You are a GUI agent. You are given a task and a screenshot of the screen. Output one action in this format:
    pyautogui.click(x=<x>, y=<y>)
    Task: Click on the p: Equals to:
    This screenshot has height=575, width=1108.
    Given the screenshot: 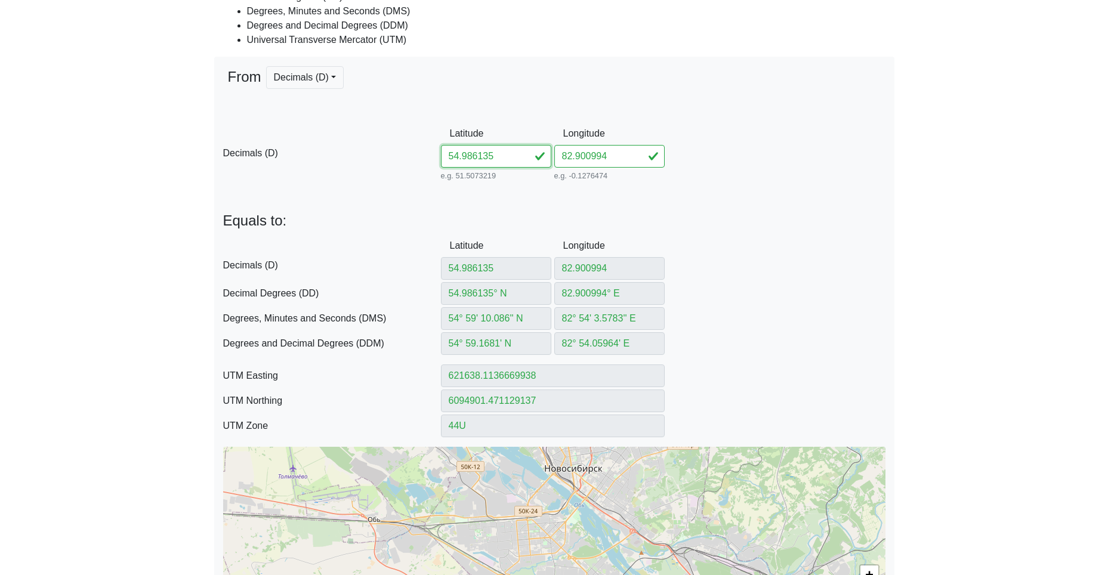 What is the action you would take?
    pyautogui.click(x=554, y=221)
    